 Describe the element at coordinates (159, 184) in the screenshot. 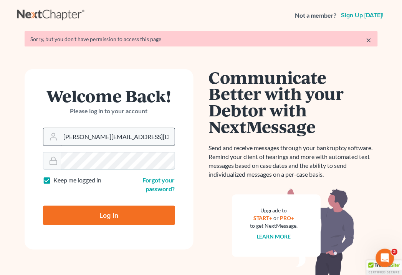

I see `a: Forgot your password?` at that location.